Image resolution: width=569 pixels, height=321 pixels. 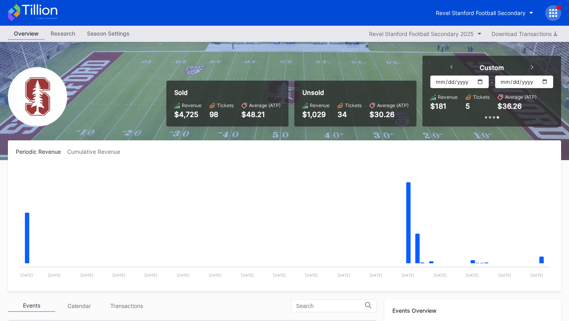 What do you see at coordinates (227, 92) in the screenshot?
I see `div: Sold` at bounding box center [227, 92].